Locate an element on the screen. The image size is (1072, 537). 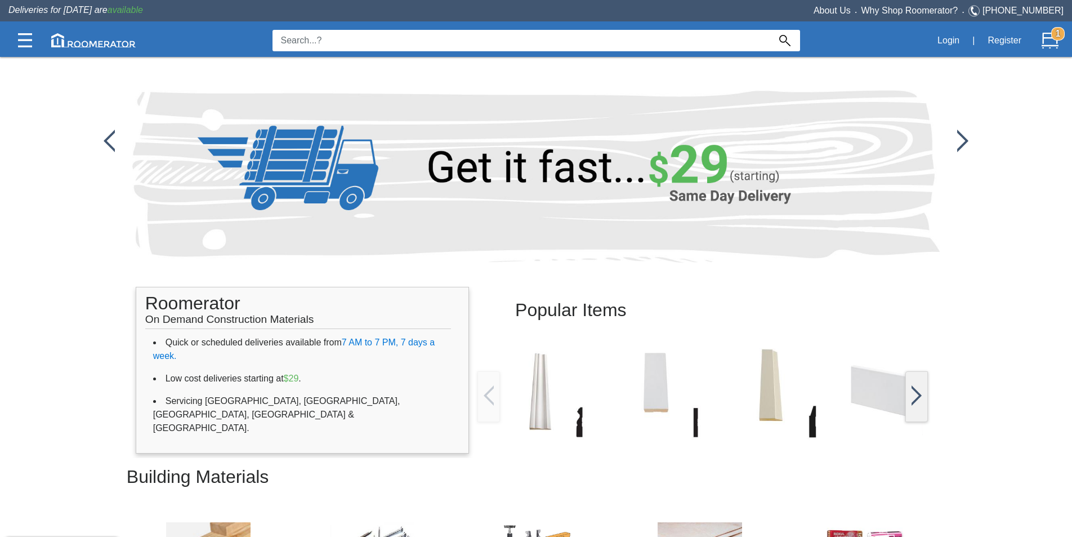
button: Login is located at coordinates (949, 41).